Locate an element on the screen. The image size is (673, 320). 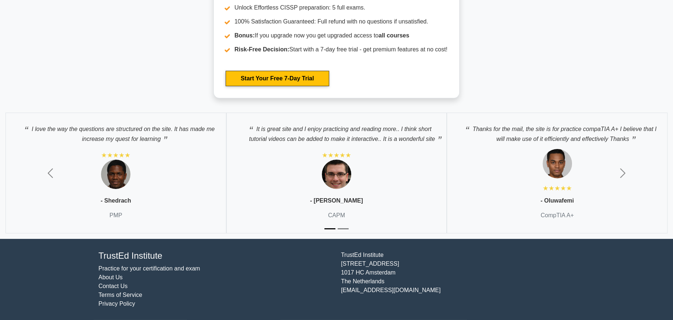
p: - Shedrach is located at coordinates (116, 201).